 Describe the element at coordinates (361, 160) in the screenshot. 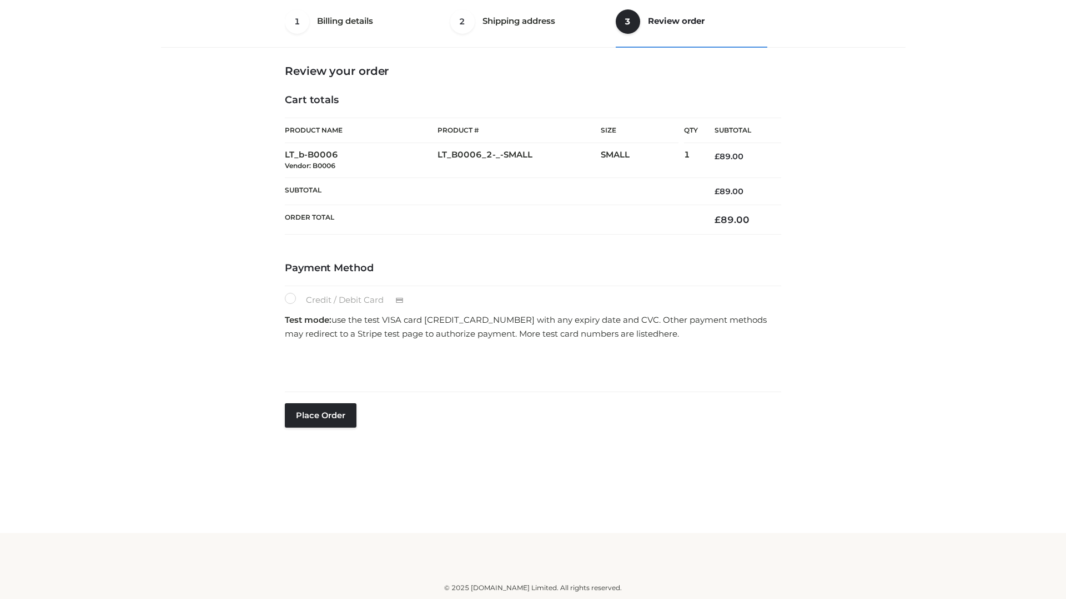

I see `td: LT_b-B0006` at that location.